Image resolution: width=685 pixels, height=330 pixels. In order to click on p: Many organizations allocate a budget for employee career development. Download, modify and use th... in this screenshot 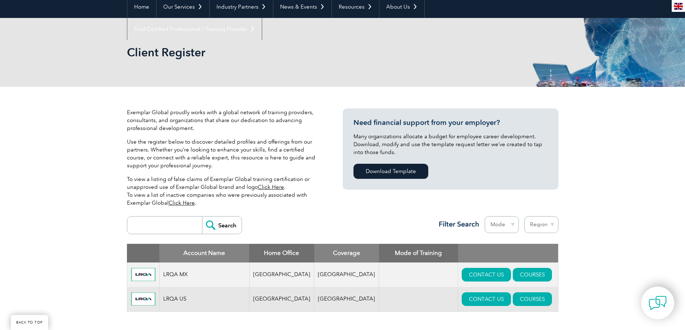, I will do `click(450, 144)`.